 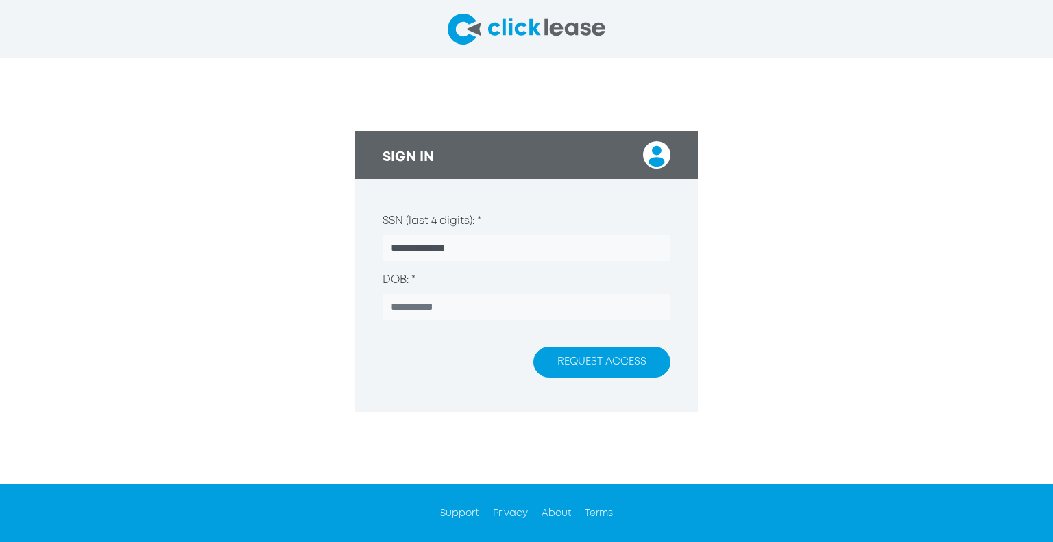 What do you see at coordinates (599, 514) in the screenshot?
I see `a: Terms` at bounding box center [599, 514].